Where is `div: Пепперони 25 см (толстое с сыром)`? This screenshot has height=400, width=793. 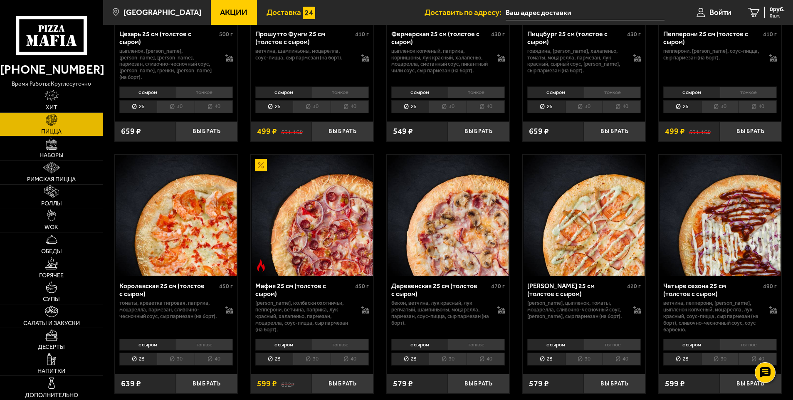
div: Пепперони 25 см (толстое с сыром) is located at coordinates (712, 38).